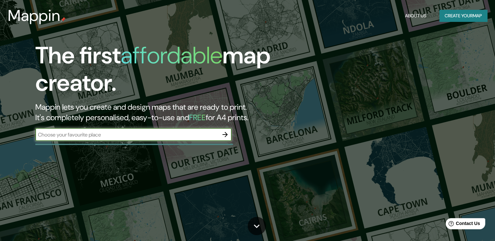 This screenshot has height=241, width=495. Describe the element at coordinates (31, 8) in the screenshot. I see `span: Contact Us` at that location.